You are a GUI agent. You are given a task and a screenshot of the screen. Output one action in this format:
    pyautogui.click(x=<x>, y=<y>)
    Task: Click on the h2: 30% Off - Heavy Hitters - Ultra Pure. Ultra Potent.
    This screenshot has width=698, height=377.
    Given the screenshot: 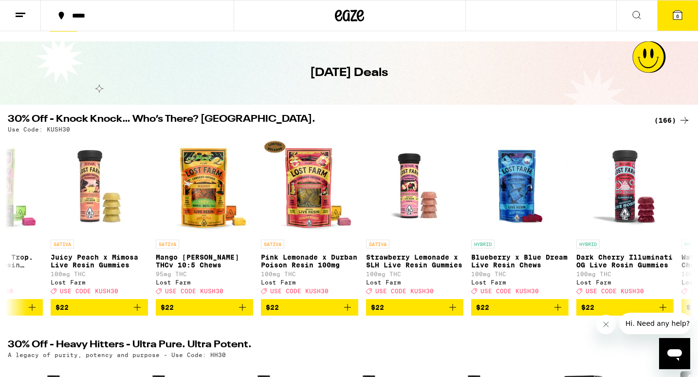 What is the action you would take?
    pyautogui.click(x=325, y=345)
    